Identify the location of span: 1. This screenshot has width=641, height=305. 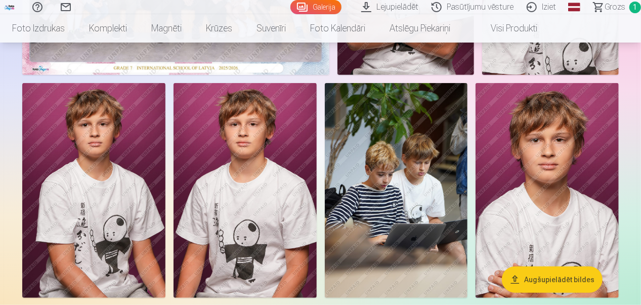
(635, 7).